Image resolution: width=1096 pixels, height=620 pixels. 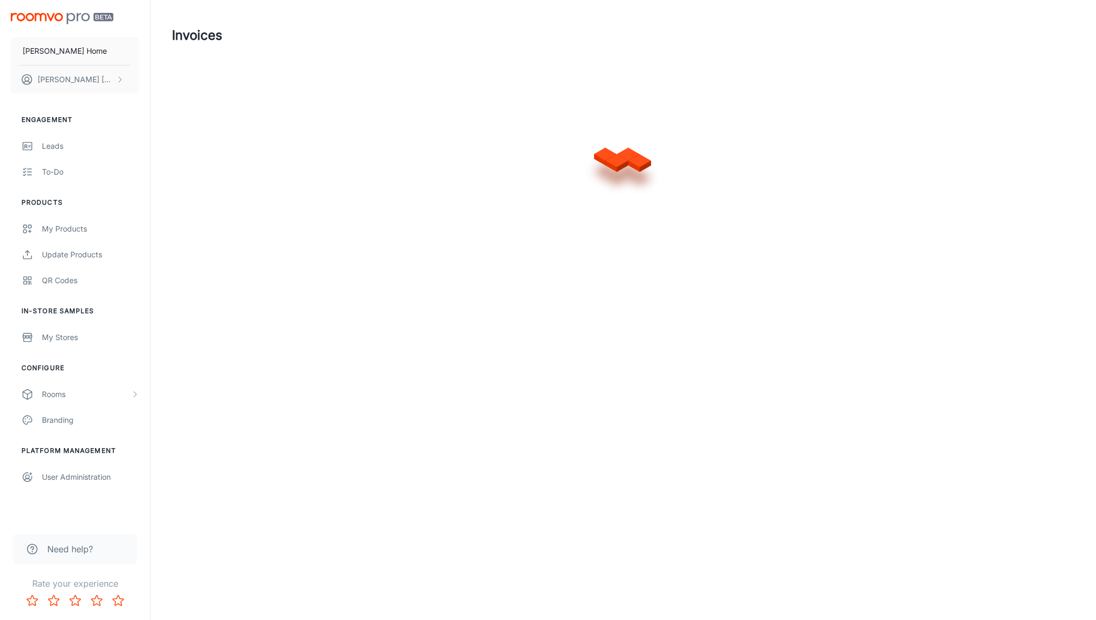 I want to click on div: Leads, so click(x=90, y=146).